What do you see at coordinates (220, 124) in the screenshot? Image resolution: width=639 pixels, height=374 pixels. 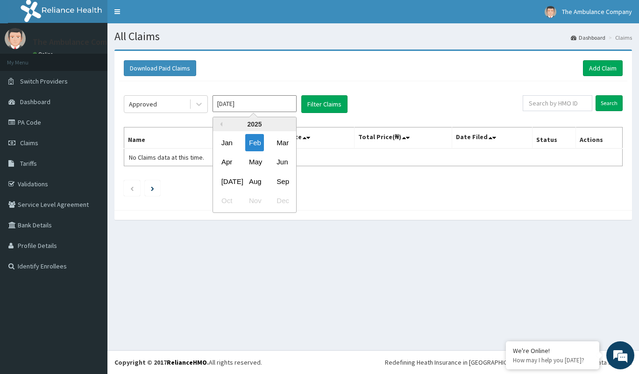 I see `button: Previous Year` at bounding box center [220, 124].